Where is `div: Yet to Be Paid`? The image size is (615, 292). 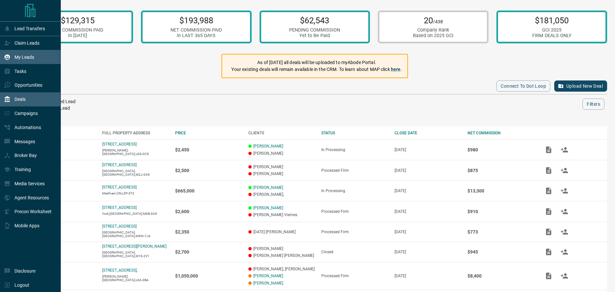 div: Yet to Be Paid is located at coordinates (314, 35).